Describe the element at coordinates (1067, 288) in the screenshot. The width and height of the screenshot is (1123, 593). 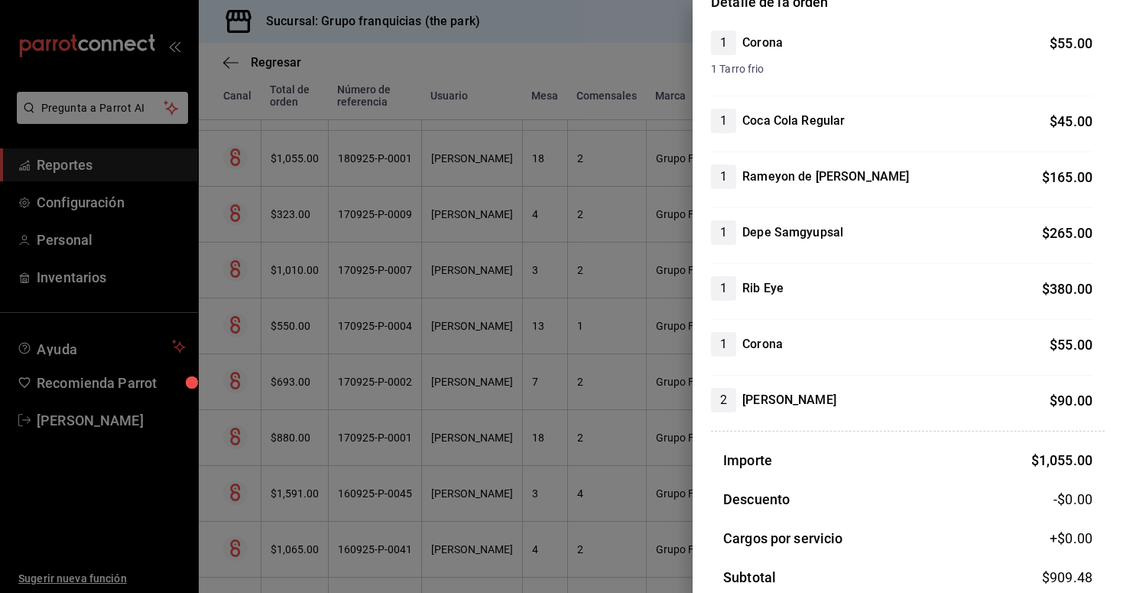
I see `span: $ 380.00` at that location.